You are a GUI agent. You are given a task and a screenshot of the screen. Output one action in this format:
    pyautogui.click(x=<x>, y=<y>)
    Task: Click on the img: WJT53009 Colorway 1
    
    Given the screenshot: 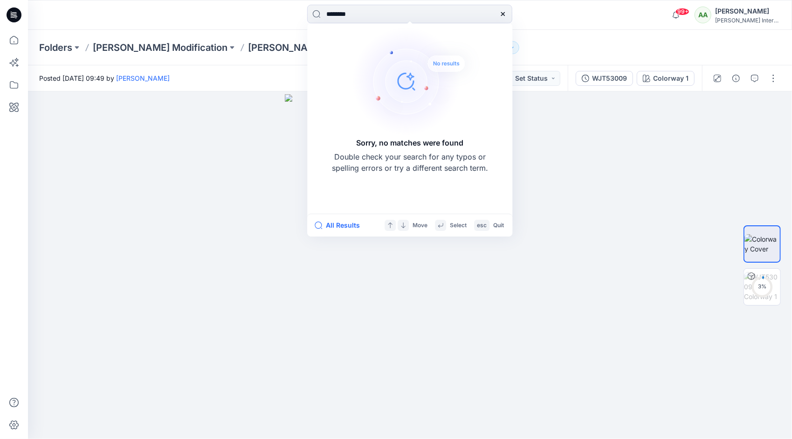 What is the action you would take?
    pyautogui.click(x=762, y=286)
    